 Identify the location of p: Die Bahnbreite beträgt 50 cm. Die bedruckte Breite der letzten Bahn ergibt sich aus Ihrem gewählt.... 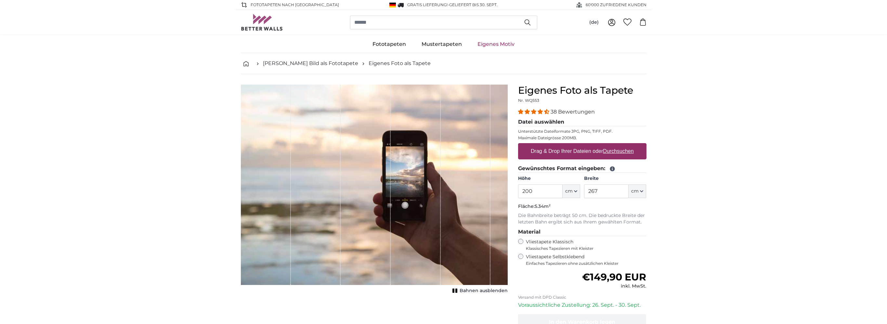
(582, 219).